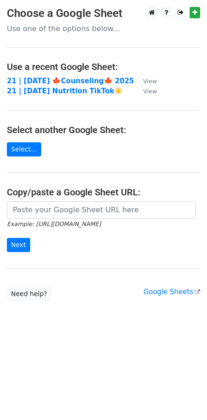 This screenshot has height=420, width=207. Describe the element at coordinates (103, 13) in the screenshot. I see `h3: Choose a Google Sheet` at that location.